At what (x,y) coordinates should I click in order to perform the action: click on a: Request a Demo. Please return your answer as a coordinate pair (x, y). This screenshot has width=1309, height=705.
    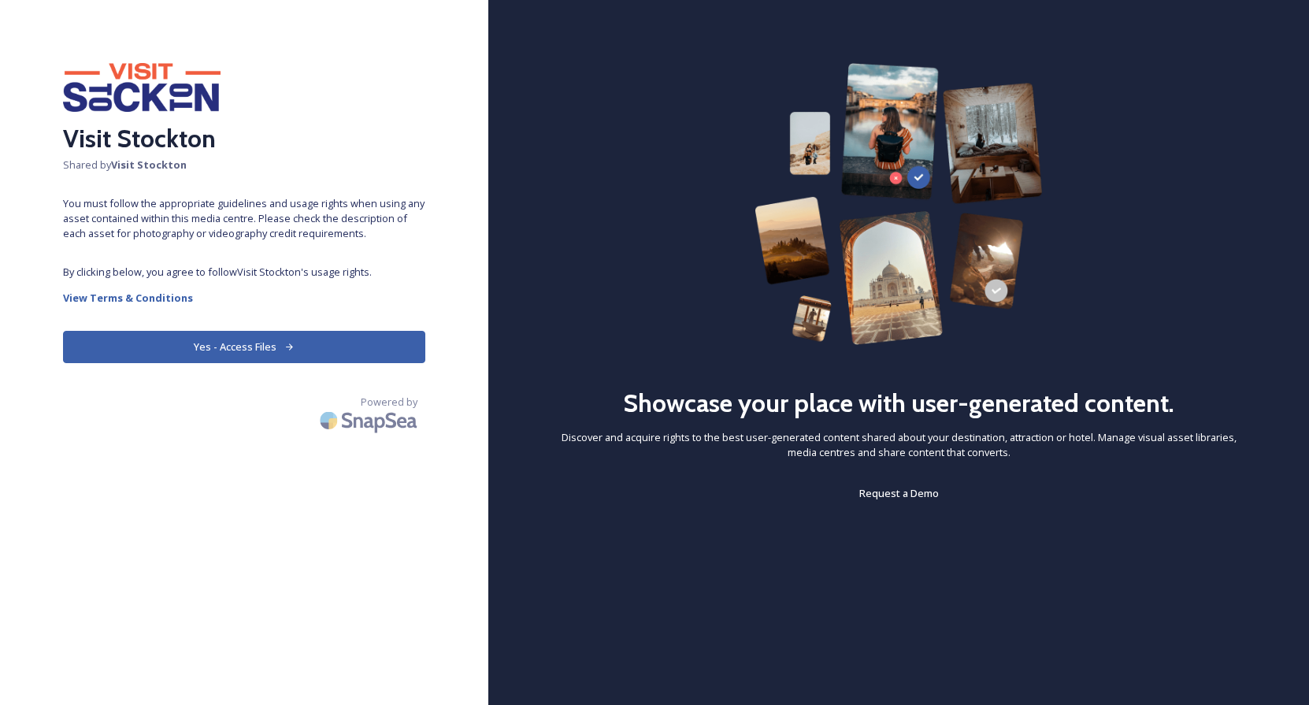
    Looking at the image, I should click on (899, 493).